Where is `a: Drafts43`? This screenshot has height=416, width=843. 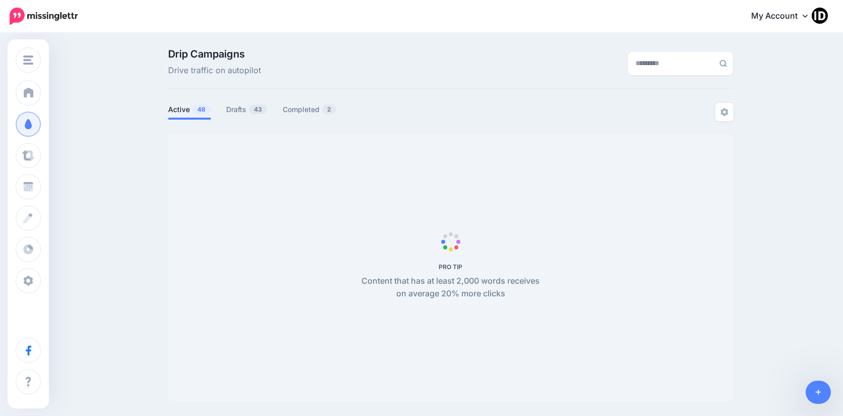 a: Drafts43 is located at coordinates (247, 110).